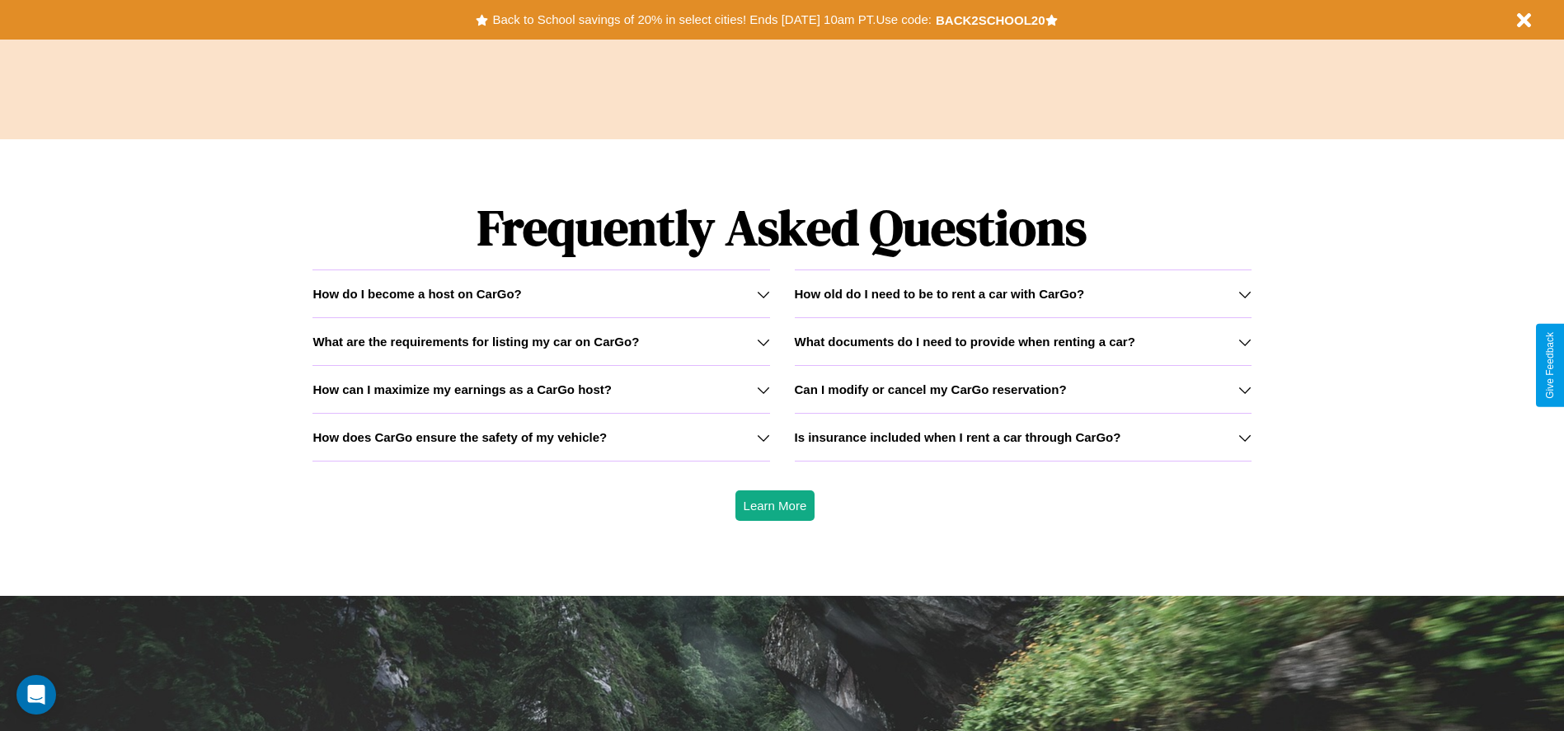  What do you see at coordinates (1550, 365) in the screenshot?
I see `div: Give Feedback` at bounding box center [1550, 365].